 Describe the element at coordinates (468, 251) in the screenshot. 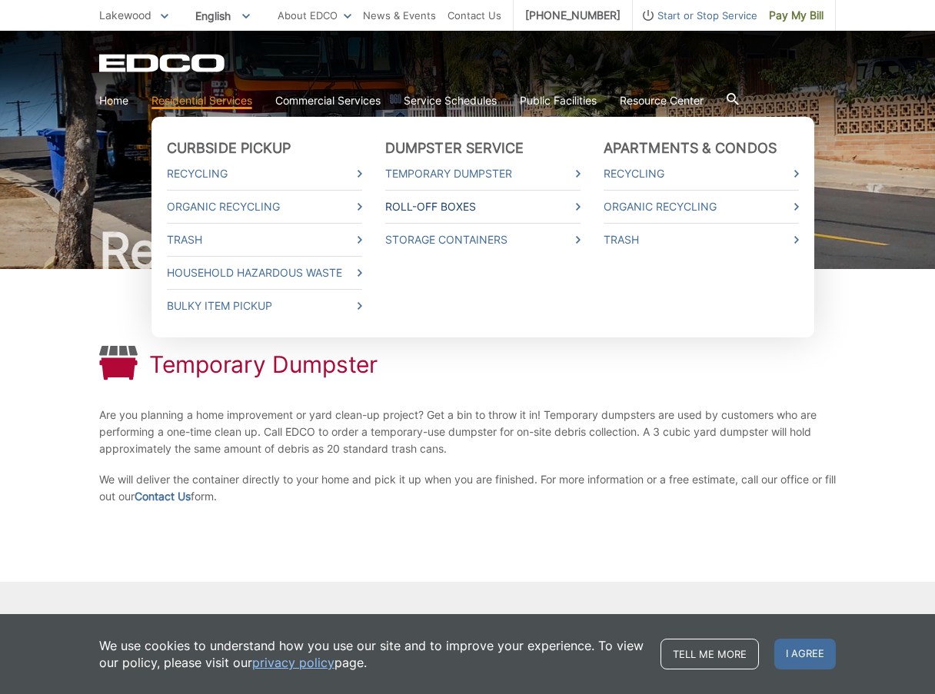

I see `h2: Residential Services` at that location.